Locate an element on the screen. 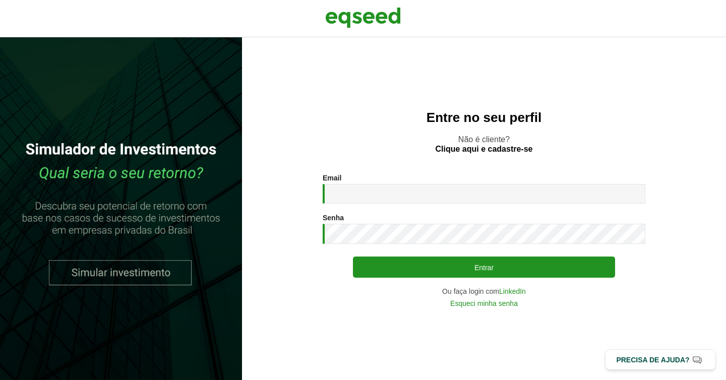 The image size is (726, 380). button: Entrar is located at coordinates (484, 267).